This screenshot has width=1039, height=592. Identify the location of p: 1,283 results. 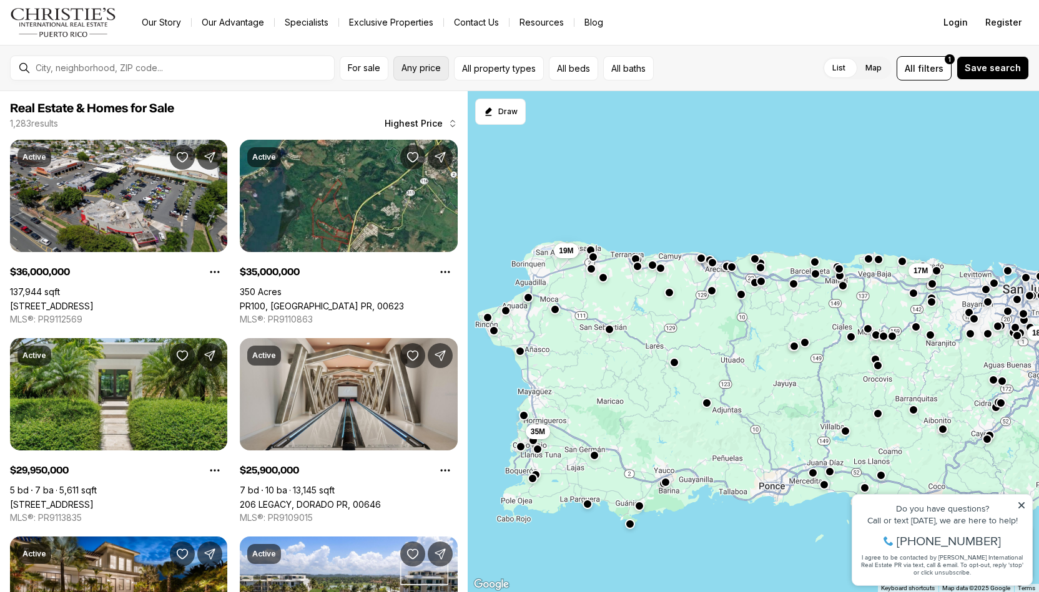
(34, 124).